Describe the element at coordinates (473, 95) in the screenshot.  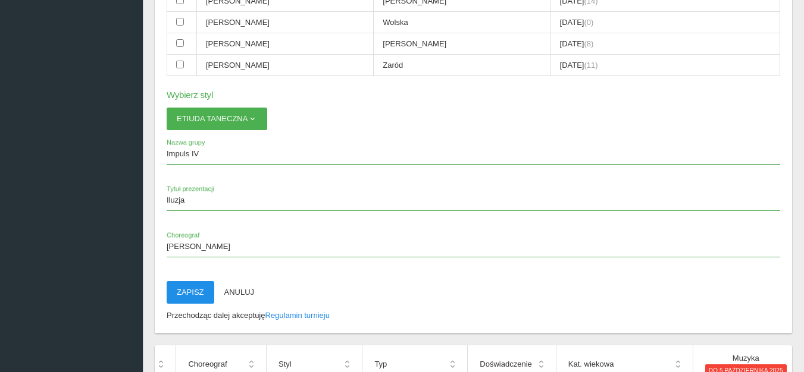
I see `h6: Wybierz styl` at that location.